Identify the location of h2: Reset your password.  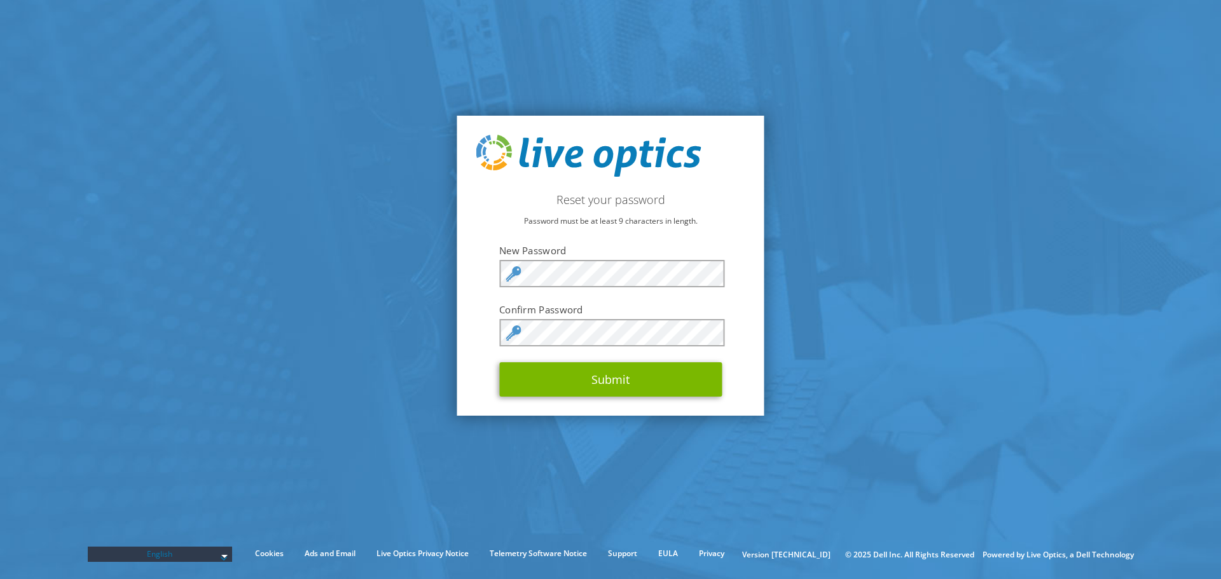
(611, 200).